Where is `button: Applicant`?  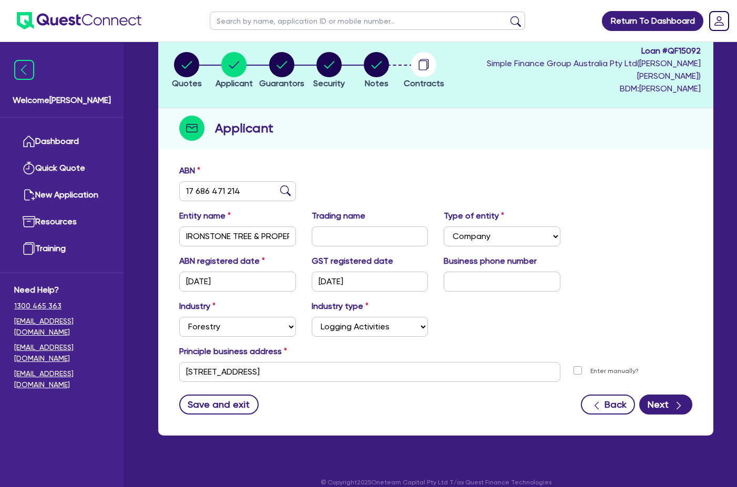 button: Applicant is located at coordinates (234, 71).